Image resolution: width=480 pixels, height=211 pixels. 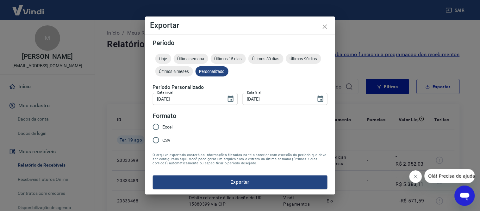 I want to click on div: Últimos 30 dias, so click(x=266, y=59).